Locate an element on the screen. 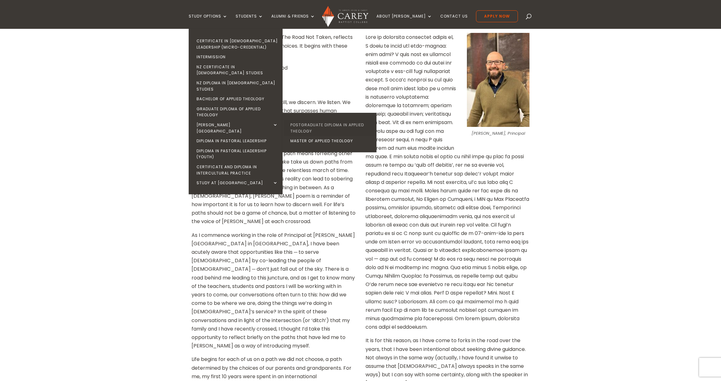 The height and width of the screenshot is (381, 721). a: Intermission is located at coordinates (237, 57).